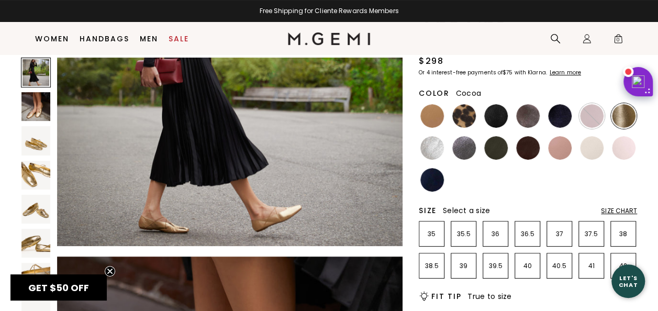  What do you see at coordinates (623, 234) in the screenshot?
I see `p: 38` at bounding box center [623, 234].